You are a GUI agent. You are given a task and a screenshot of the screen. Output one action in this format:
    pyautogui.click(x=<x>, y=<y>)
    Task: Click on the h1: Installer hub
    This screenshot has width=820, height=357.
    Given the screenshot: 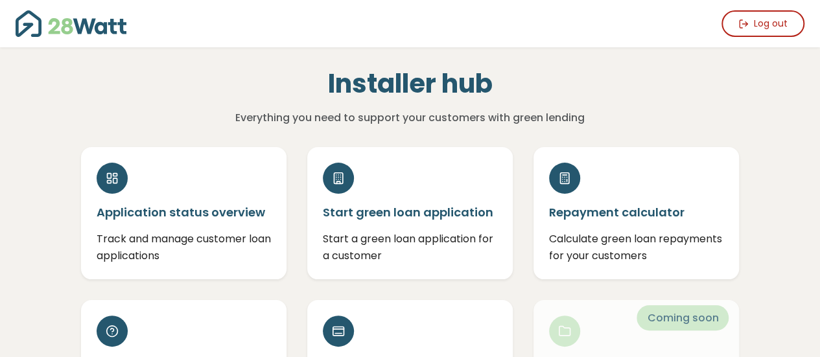 What is the action you would take?
    pyautogui.click(x=410, y=84)
    